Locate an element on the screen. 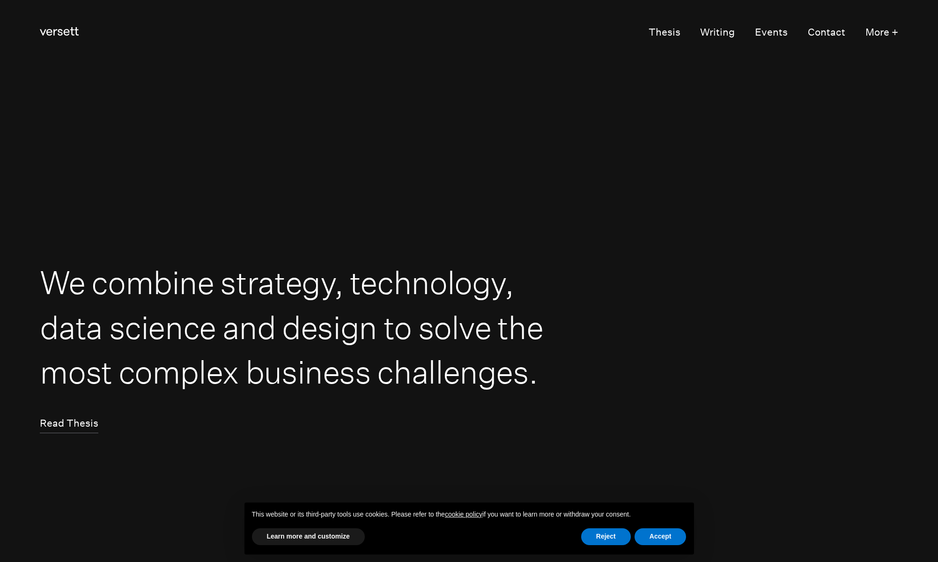  h1: We combine strategy, technology, data science and design to solve the most complex business chall... is located at coordinates (296, 327).